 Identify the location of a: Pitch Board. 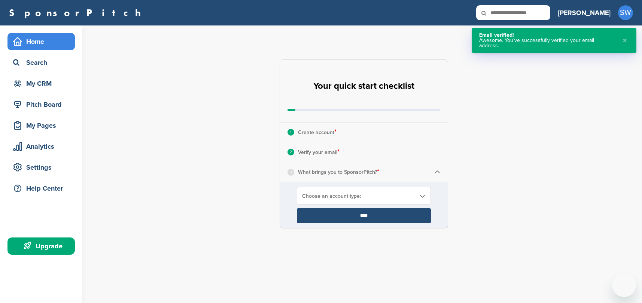
(41, 104).